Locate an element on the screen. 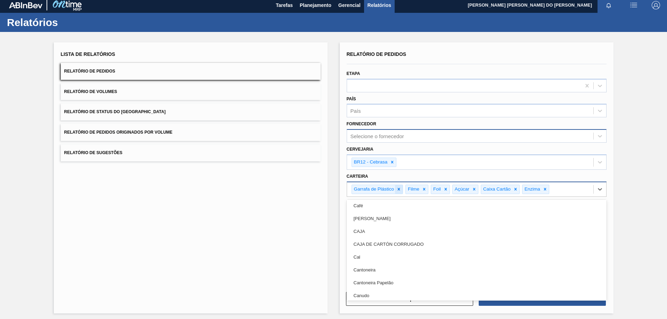  div: CAJA DE CARTÓN CORRUGADO is located at coordinates (476, 244).